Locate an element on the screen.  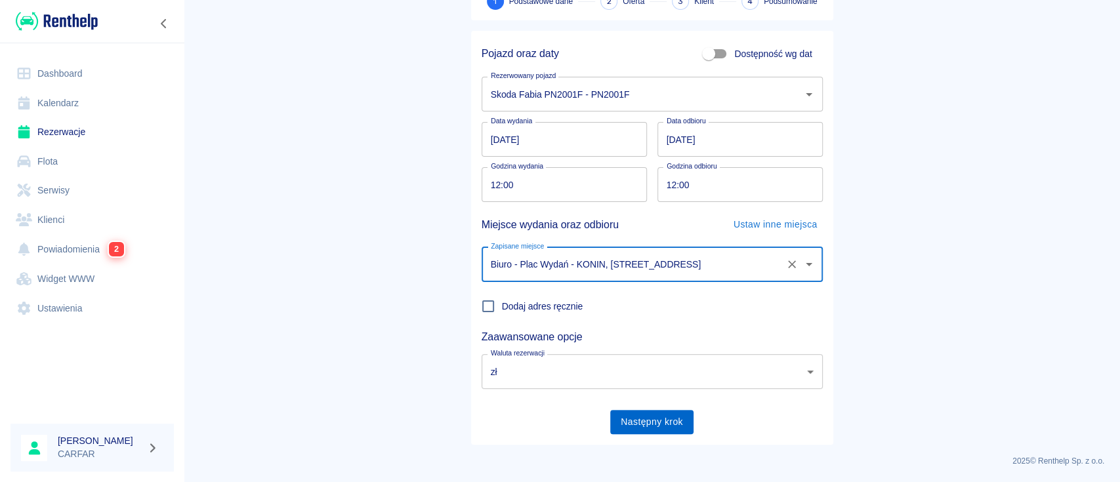
button: Wyczyść is located at coordinates (792, 264).